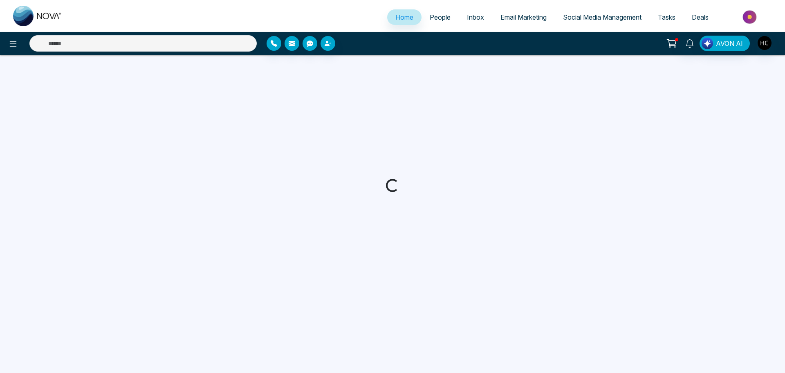  Describe the element at coordinates (476, 17) in the screenshot. I see `a: Inbox` at that location.